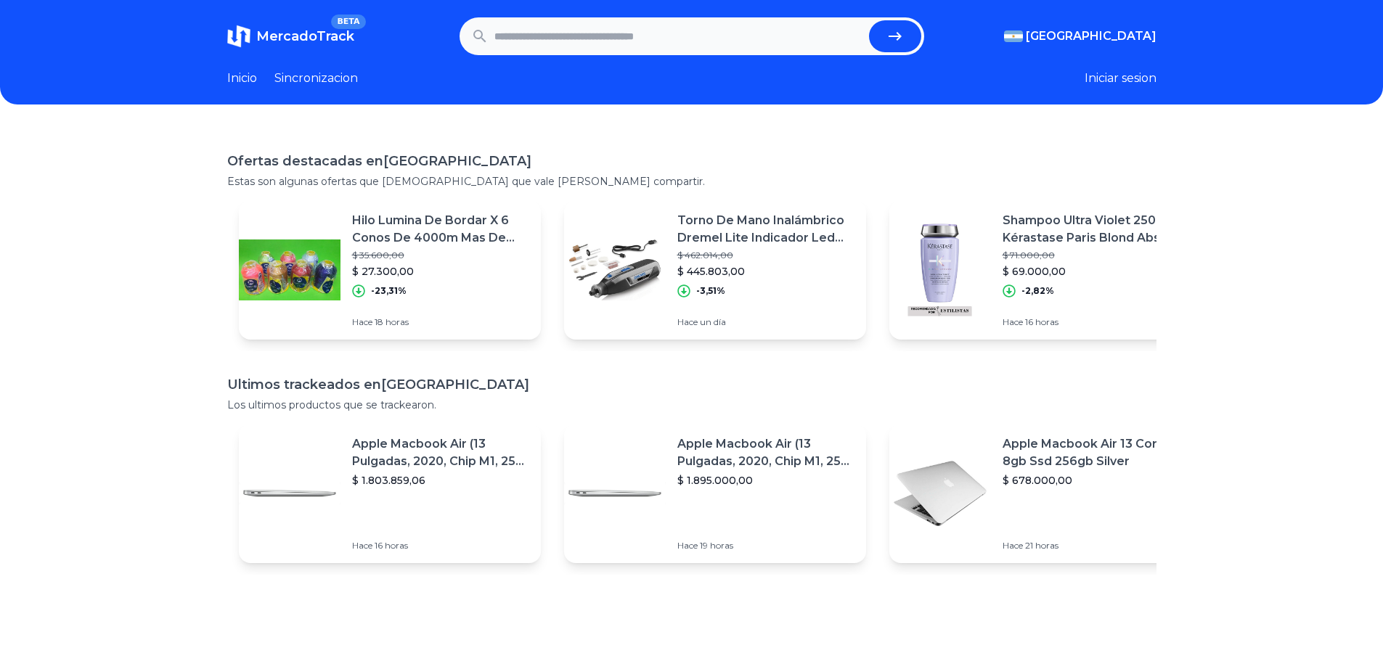 The height and width of the screenshot is (669, 1383). I want to click on span: MercadoTrack, so click(305, 36).